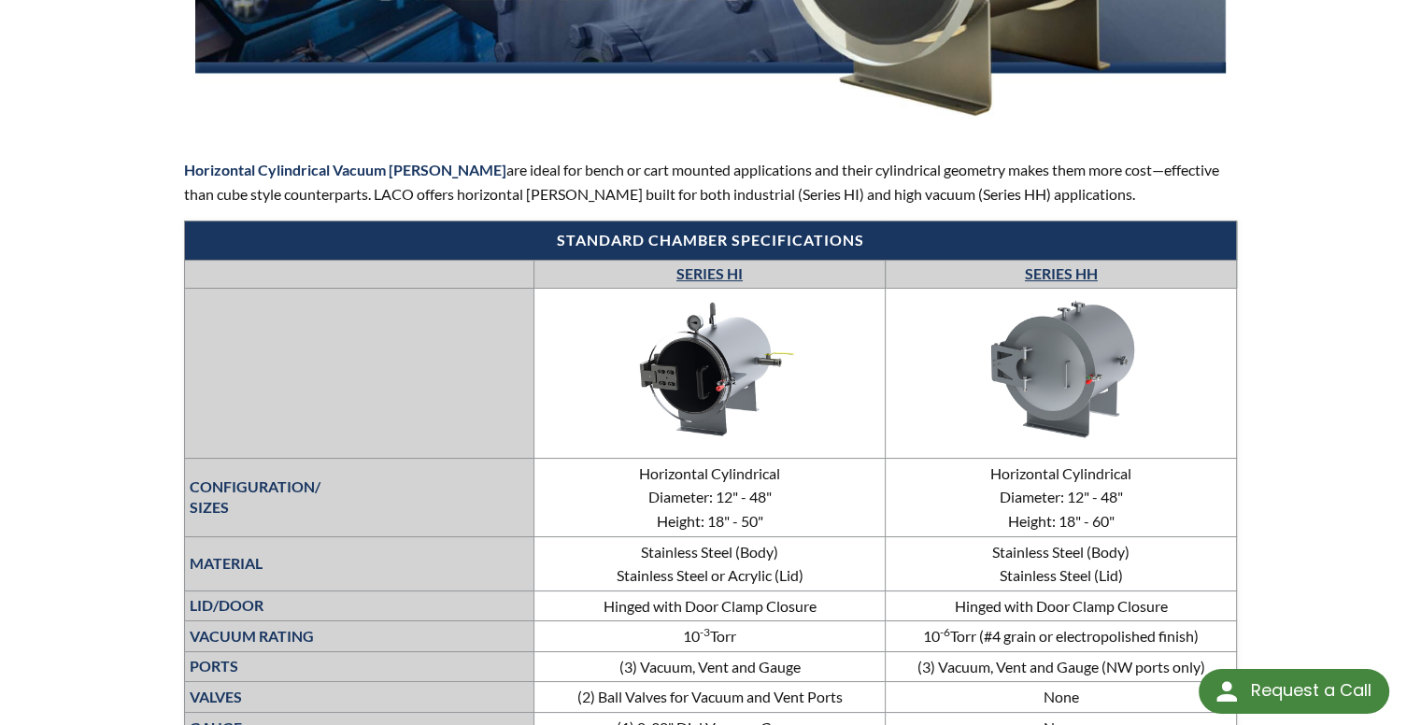  Describe the element at coordinates (1062, 697) in the screenshot. I see `td: None` at that location.